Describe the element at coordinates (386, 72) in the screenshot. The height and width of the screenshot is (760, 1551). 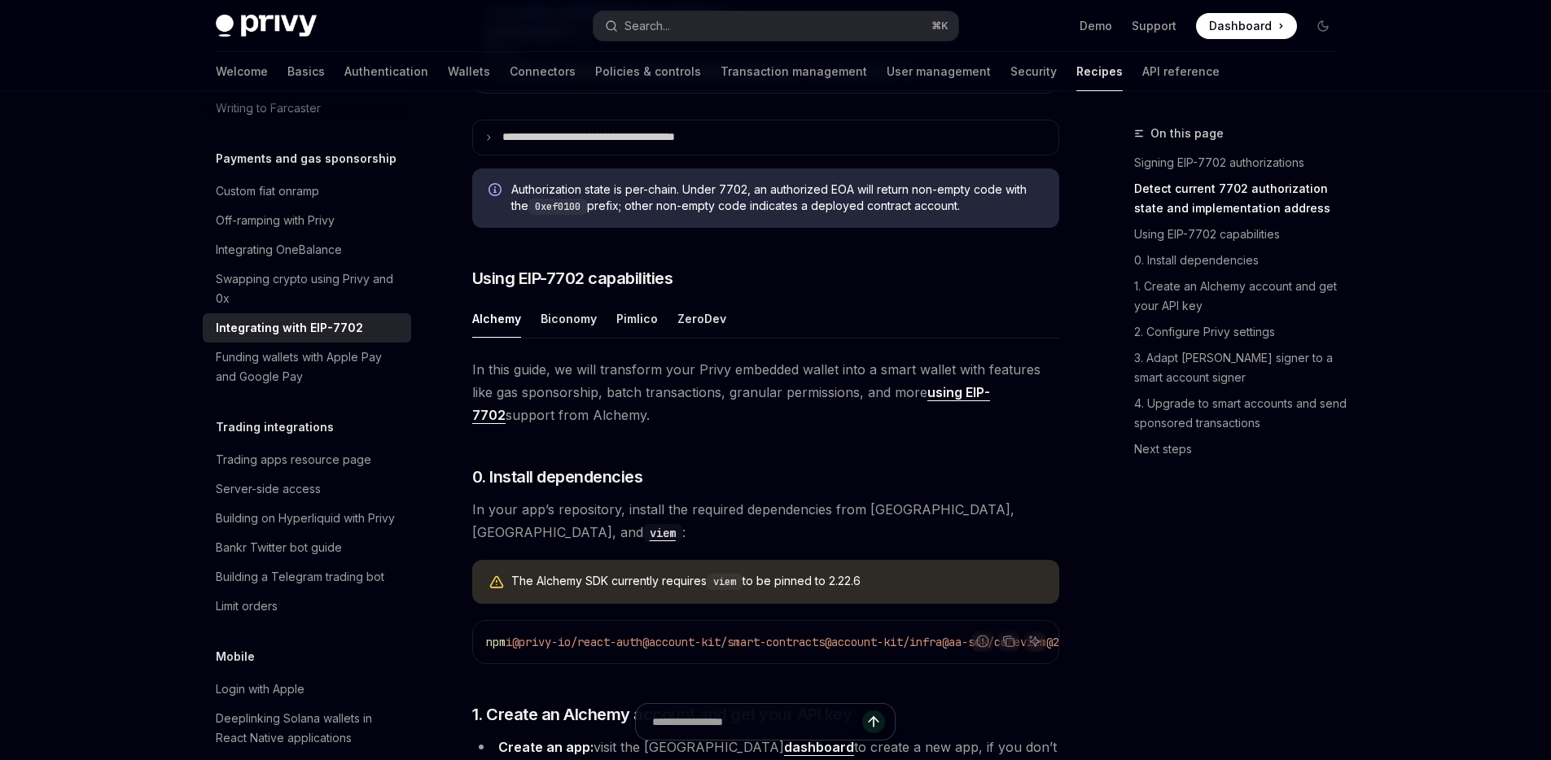
I see `a: Authentication` at that location.